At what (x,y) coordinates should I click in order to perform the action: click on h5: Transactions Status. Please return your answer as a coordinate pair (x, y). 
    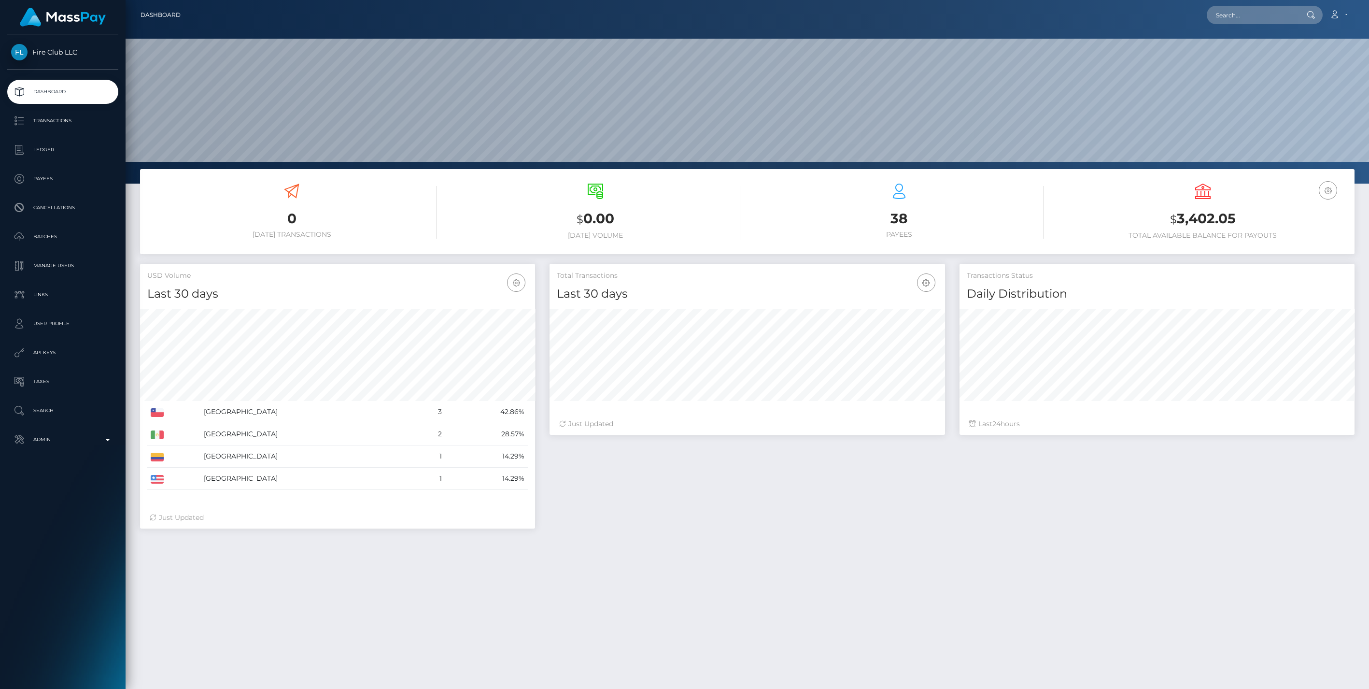
    Looking at the image, I should click on (1157, 276).